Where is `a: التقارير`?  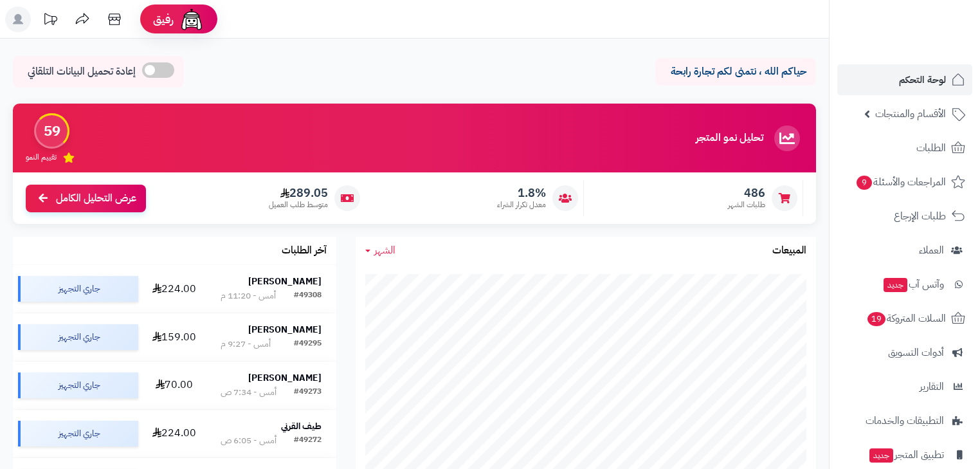
a: التقارير is located at coordinates (905, 386).